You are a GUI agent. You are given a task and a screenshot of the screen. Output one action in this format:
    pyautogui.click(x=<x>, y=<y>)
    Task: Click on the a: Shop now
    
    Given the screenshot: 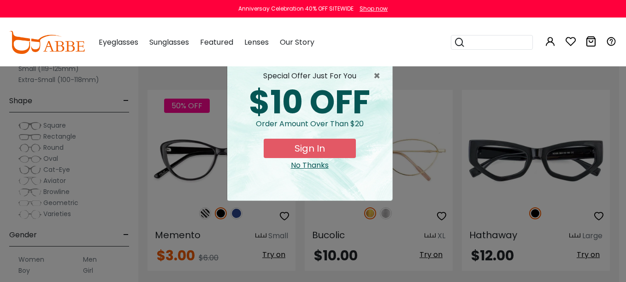 What is the action you would take?
    pyautogui.click(x=371, y=8)
    